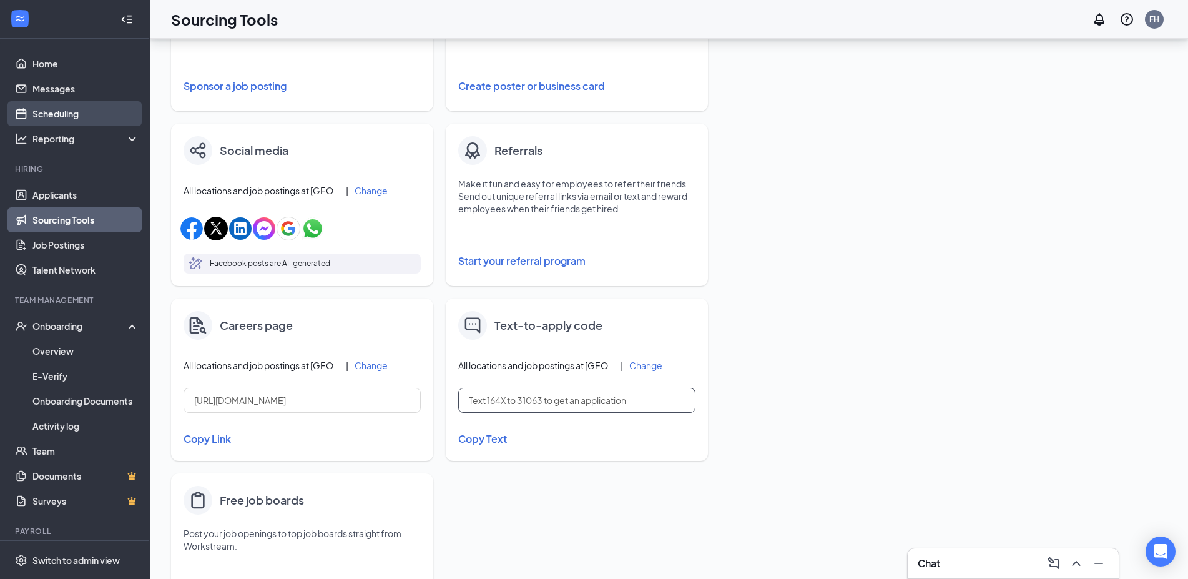 Image resolution: width=1188 pixels, height=579 pixels. I want to click on img: xIcon, so click(216, 228).